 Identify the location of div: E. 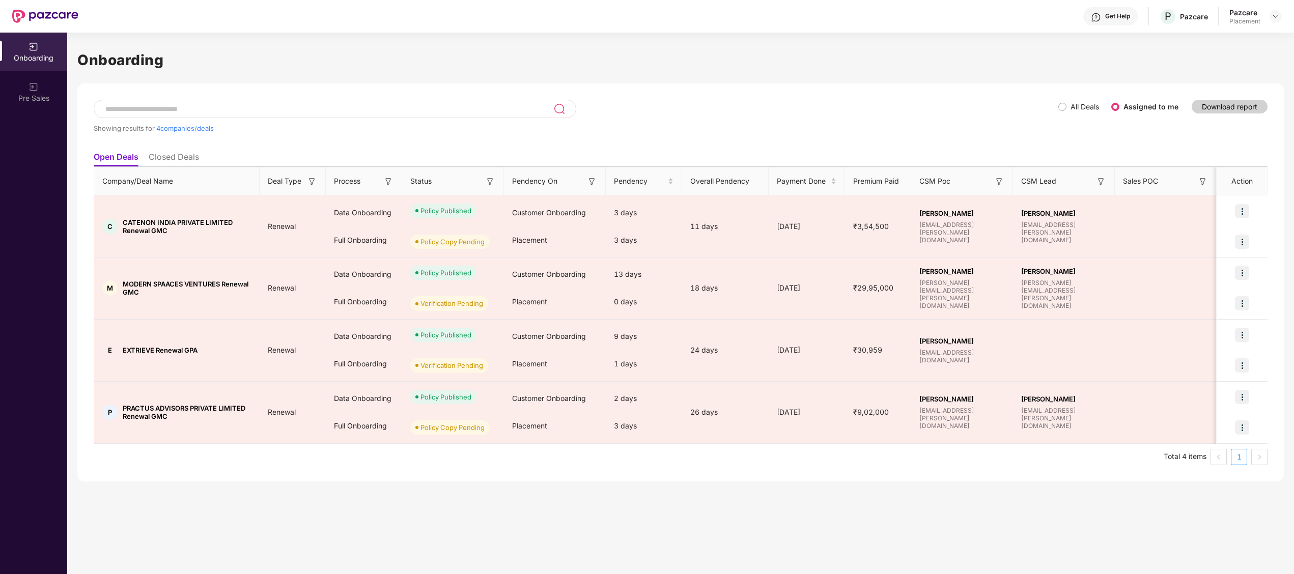
(110, 350).